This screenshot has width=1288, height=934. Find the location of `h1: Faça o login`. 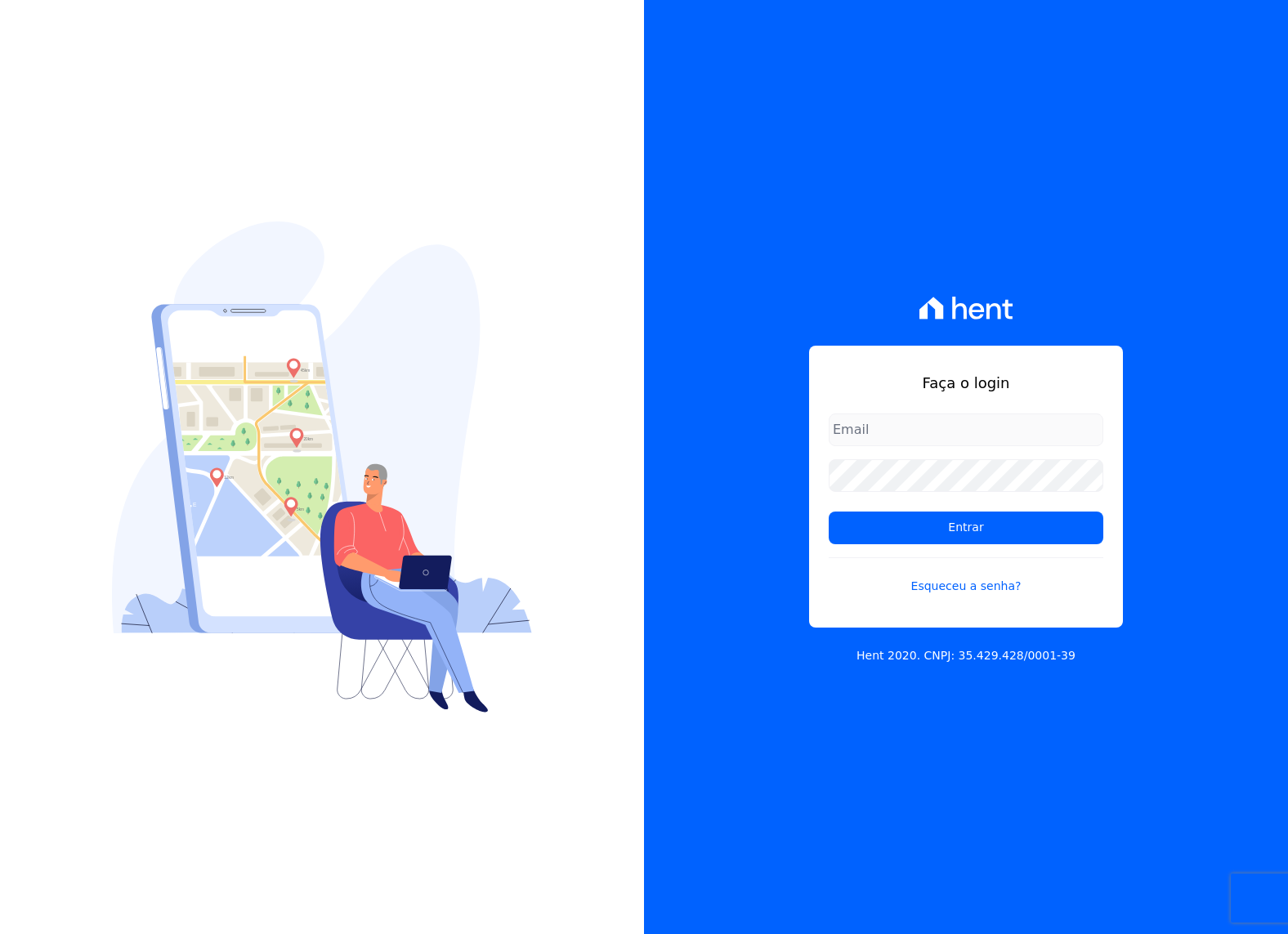

h1: Faça o login is located at coordinates (966, 383).